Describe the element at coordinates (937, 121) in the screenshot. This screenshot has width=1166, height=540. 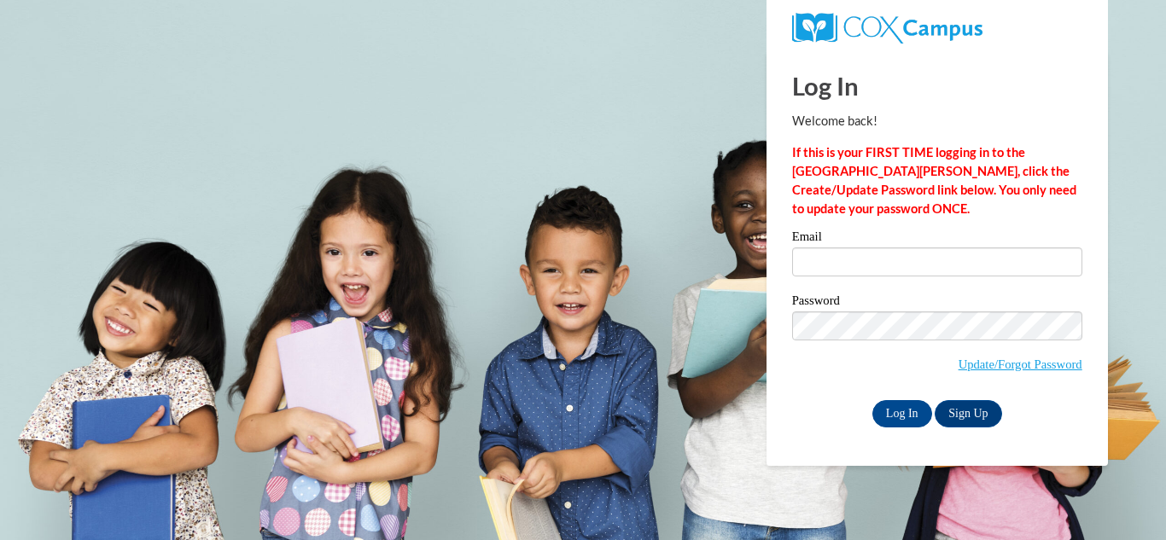
I see `p: Welcome back!` at that location.